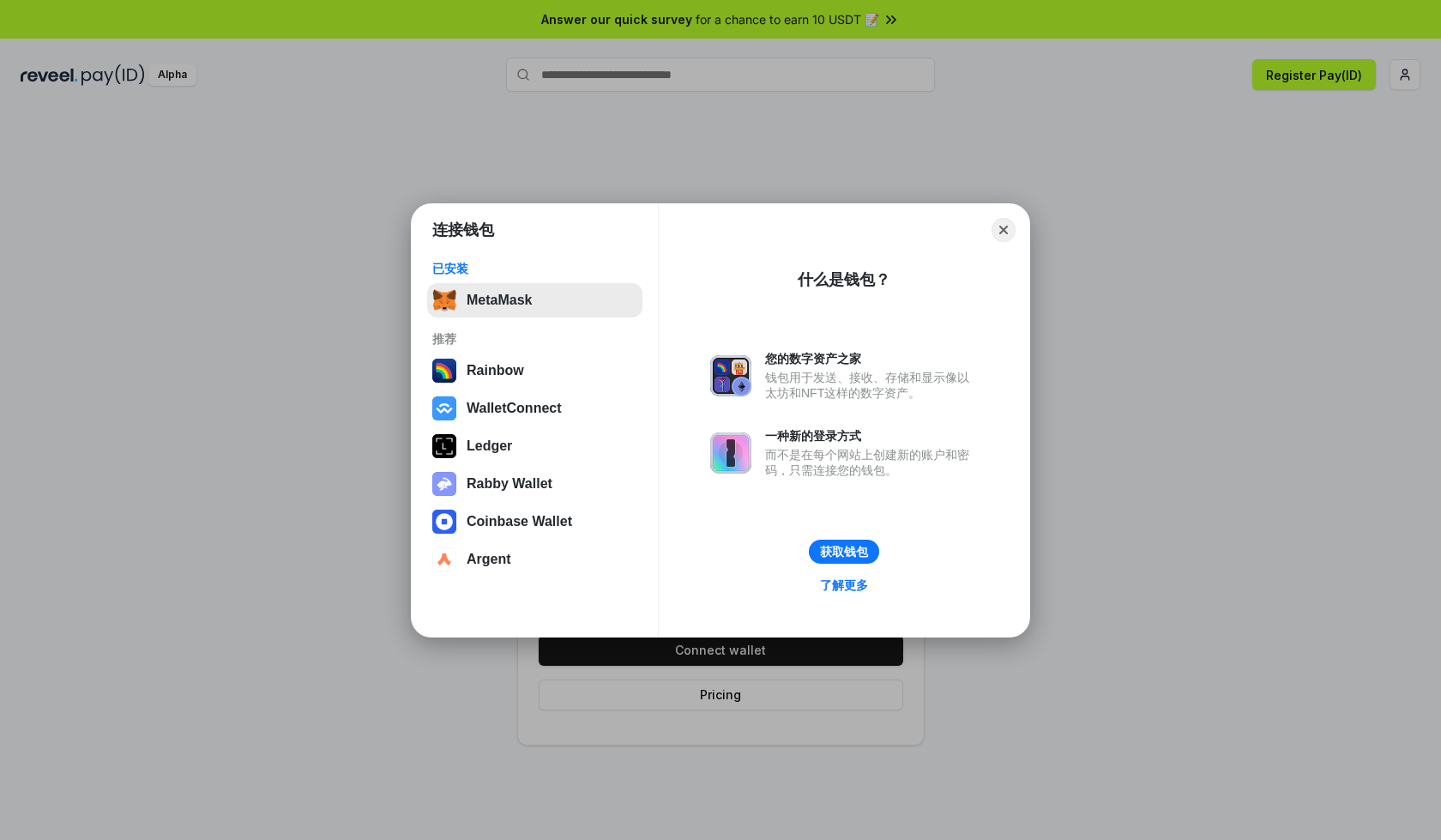 Image resolution: width=1441 pixels, height=840 pixels. What do you see at coordinates (489, 559) in the screenshot?
I see `div: Argent` at bounding box center [489, 559].